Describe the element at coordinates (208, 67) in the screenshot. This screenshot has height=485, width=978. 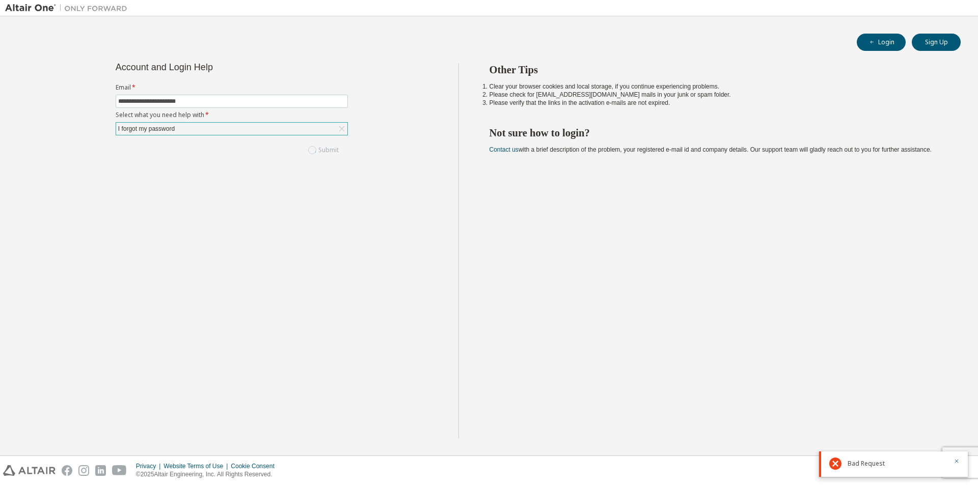
I see `div: Account and Login Help` at that location.